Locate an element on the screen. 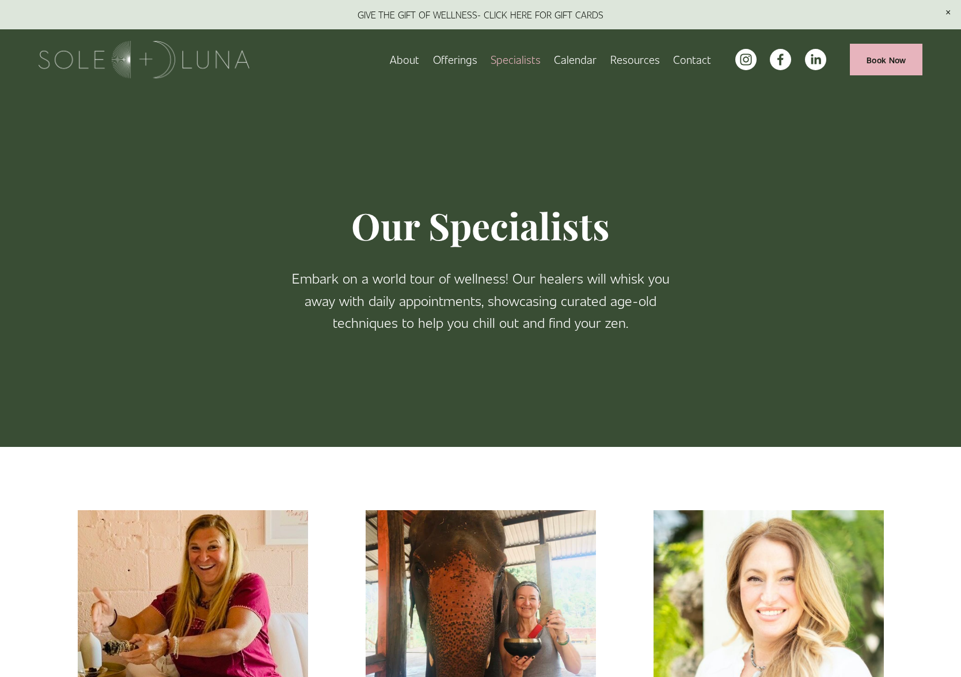 This screenshot has height=677, width=961. a: Calendar is located at coordinates (575, 59).